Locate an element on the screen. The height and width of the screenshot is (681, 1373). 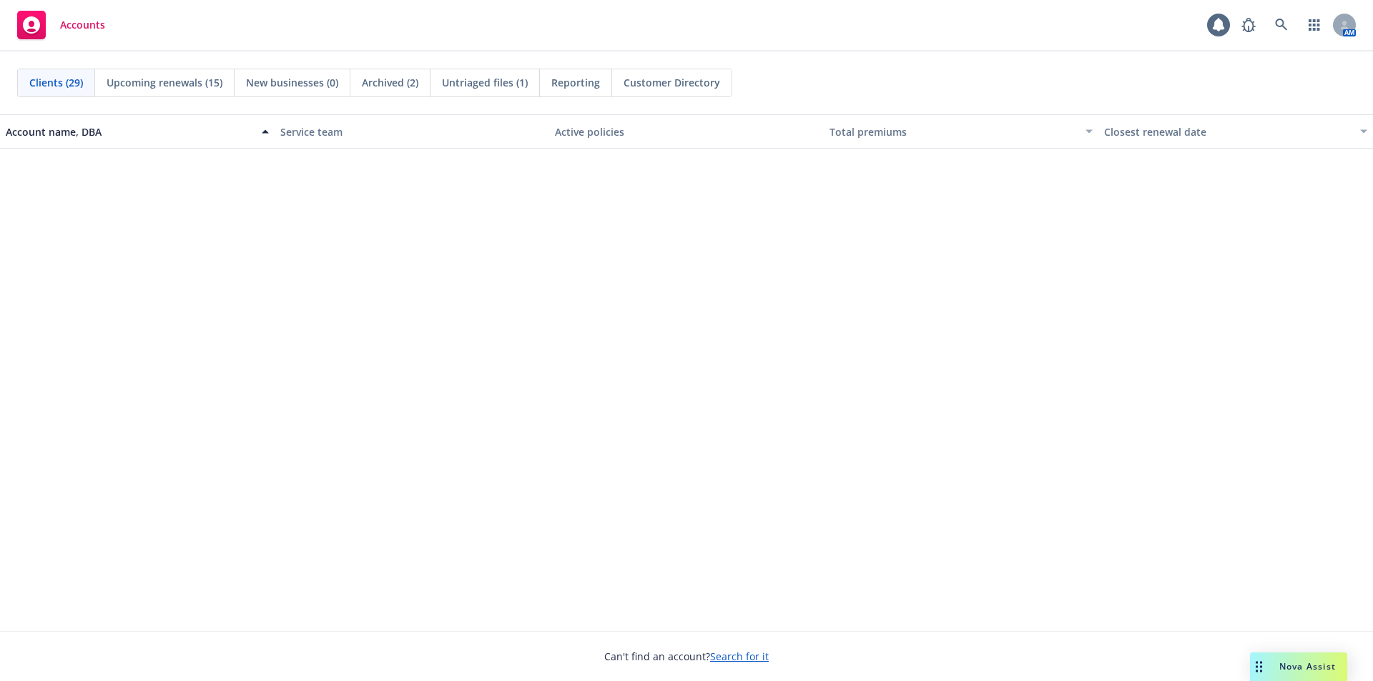
div: Closest renewal date is located at coordinates (1227, 132).